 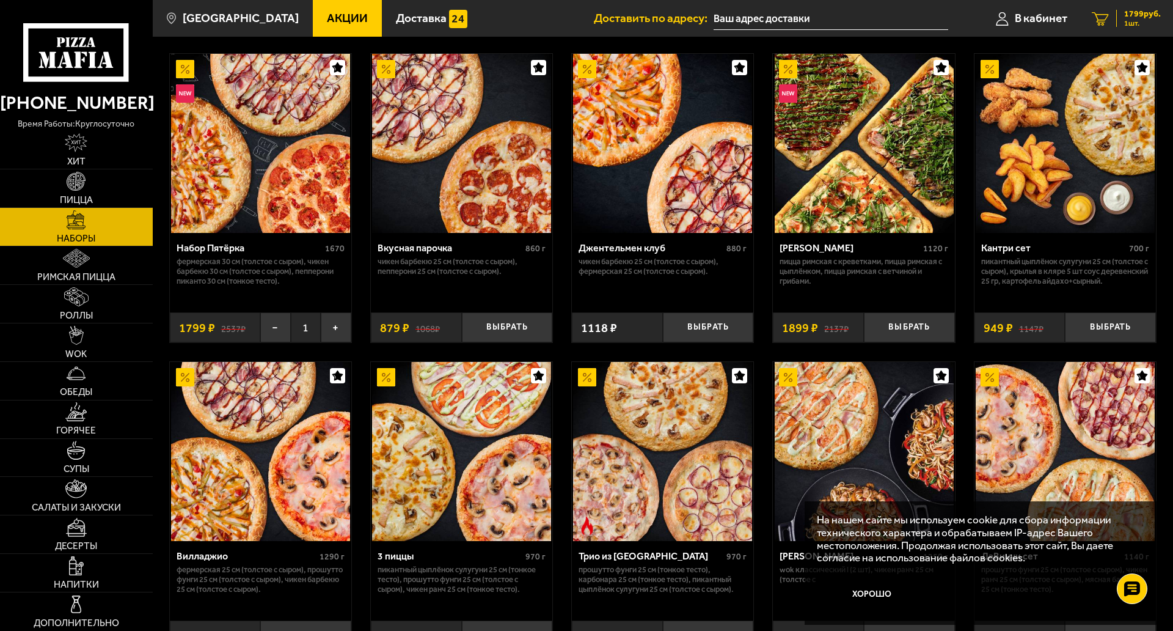 What do you see at coordinates (76, 546) in the screenshot?
I see `span: Десерты` at bounding box center [76, 546].